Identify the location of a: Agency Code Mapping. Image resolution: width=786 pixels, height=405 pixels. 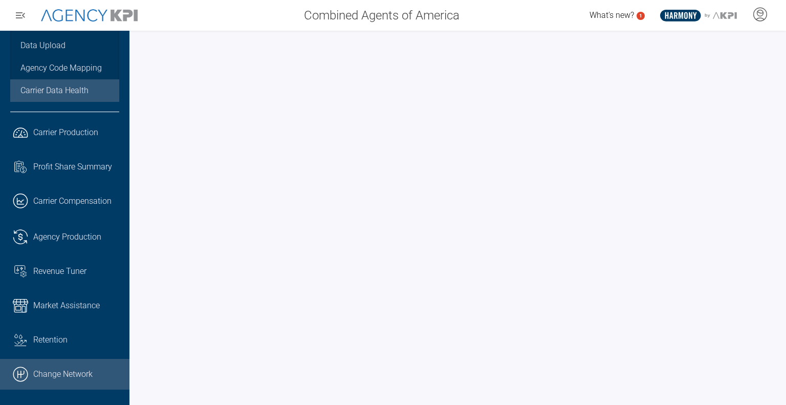
(64, 68).